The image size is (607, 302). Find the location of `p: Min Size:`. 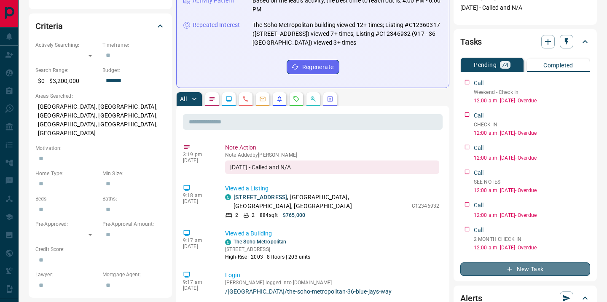

p: Min Size: is located at coordinates (134, 174).